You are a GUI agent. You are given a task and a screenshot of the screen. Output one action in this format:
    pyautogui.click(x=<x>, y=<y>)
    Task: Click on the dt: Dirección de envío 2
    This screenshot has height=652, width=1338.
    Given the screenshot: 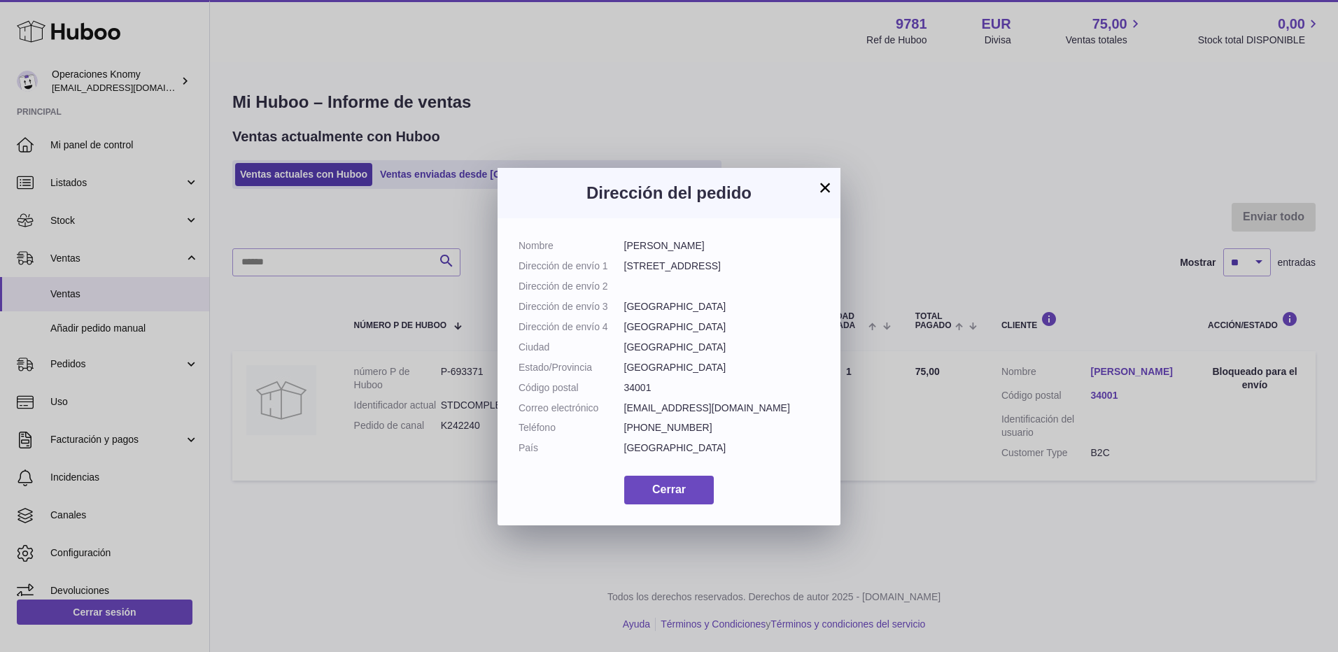 What is the action you would take?
    pyautogui.click(x=571, y=286)
    